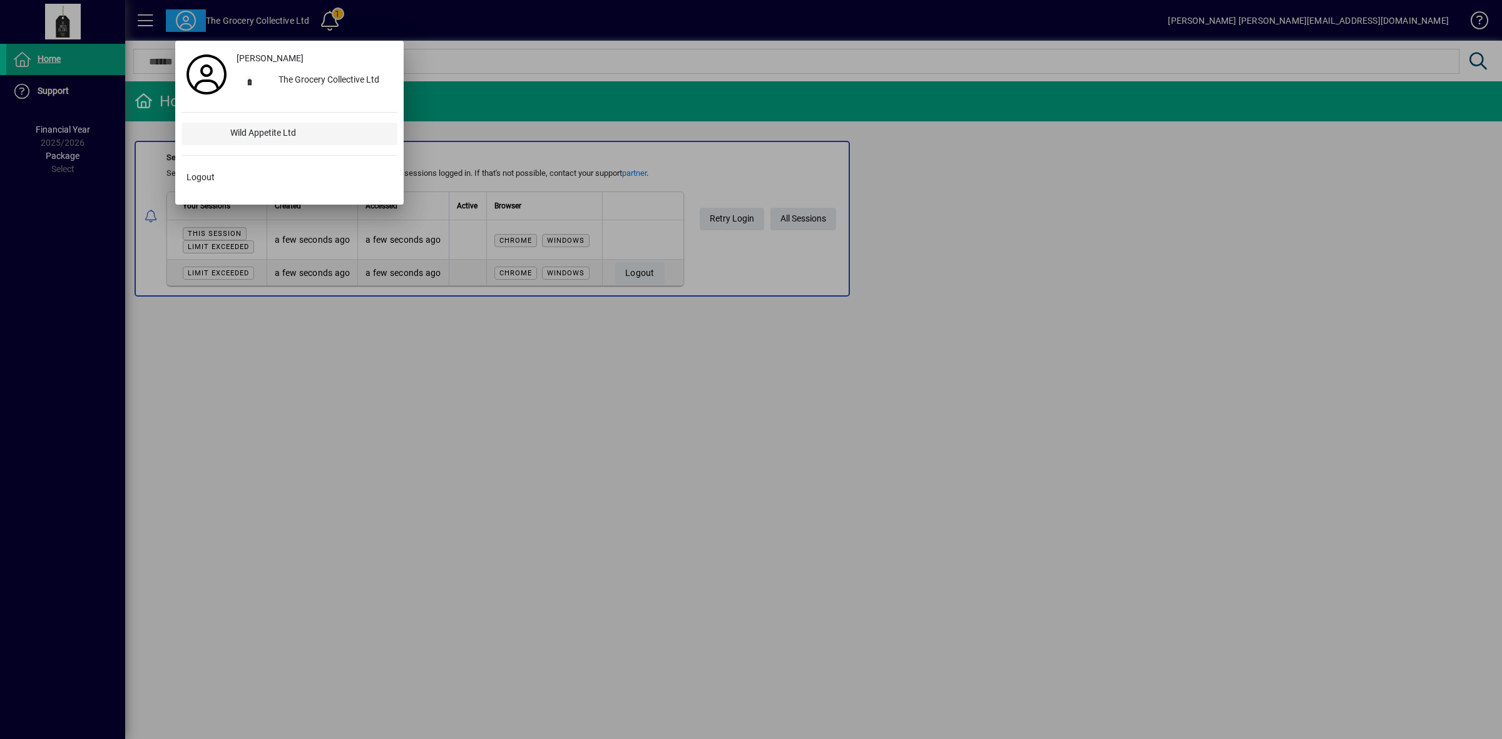 The image size is (1502, 739). What do you see at coordinates (314, 81) in the screenshot?
I see `button: The Grocery Collective Ltd` at bounding box center [314, 81].